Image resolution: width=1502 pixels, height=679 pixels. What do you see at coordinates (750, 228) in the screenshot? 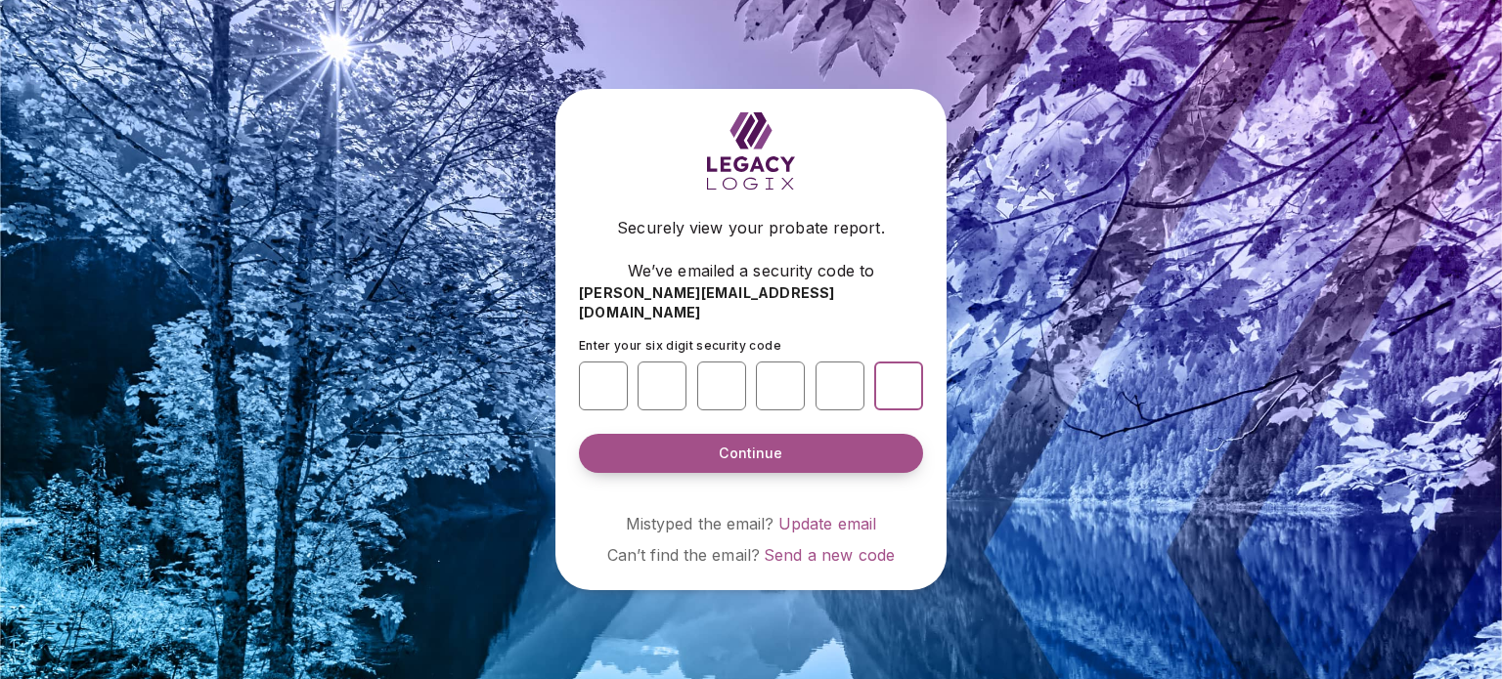
I see `span: Securely view your probate report.` at bounding box center [750, 228].